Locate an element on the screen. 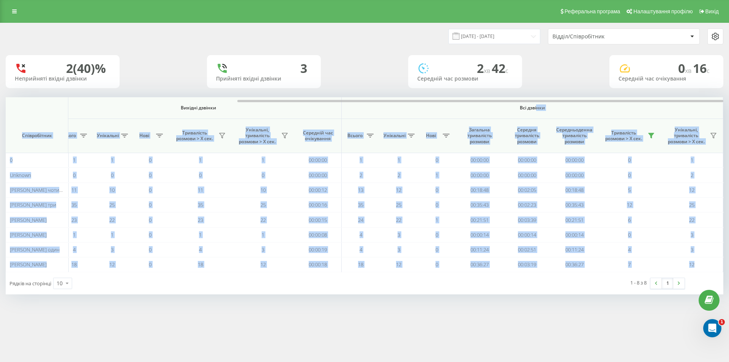 The image size is (729, 362). td: 00:00:18 is located at coordinates (318, 264).